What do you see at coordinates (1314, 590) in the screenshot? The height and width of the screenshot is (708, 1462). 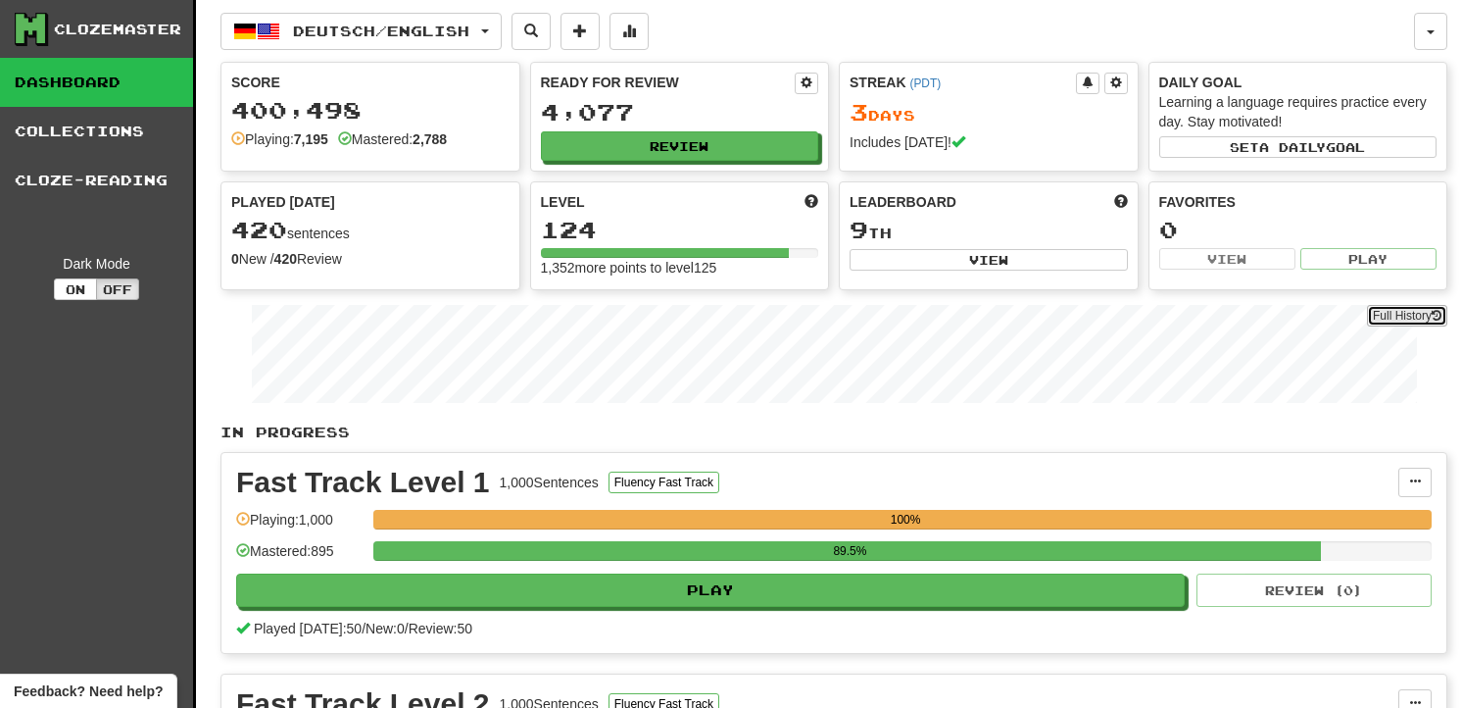 I see `button: Review (0)` at bounding box center [1314, 590].